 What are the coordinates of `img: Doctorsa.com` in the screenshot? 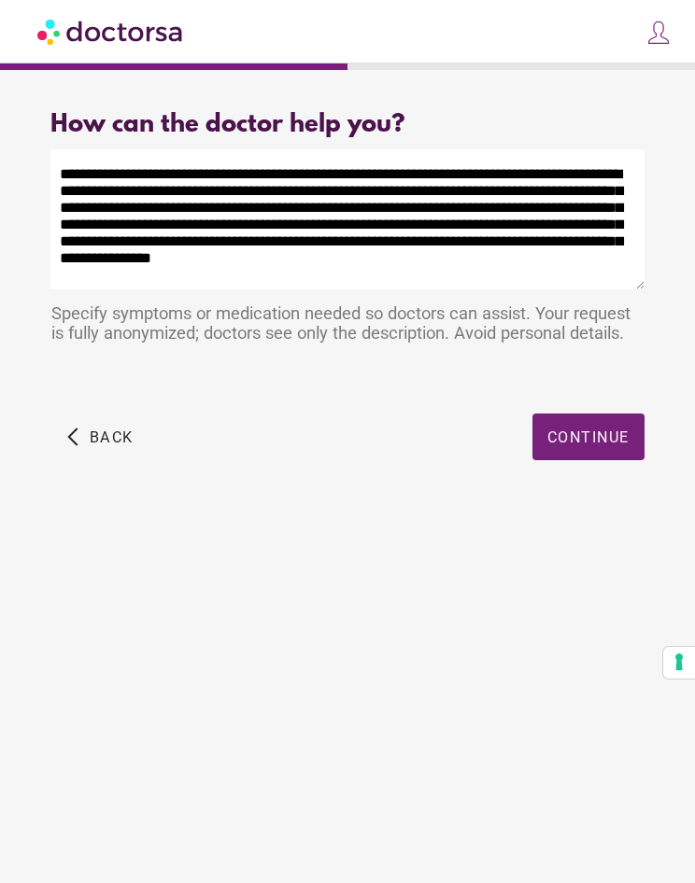 It's located at (111, 31).